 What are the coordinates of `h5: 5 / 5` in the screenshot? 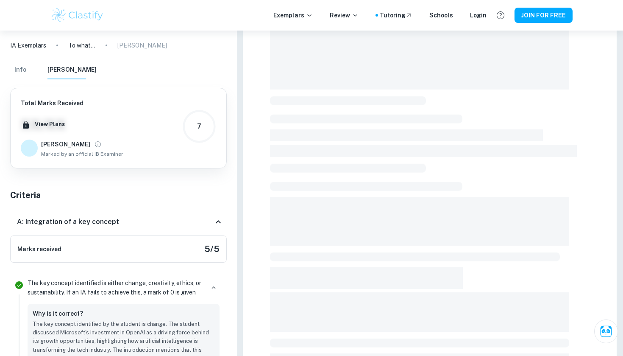 It's located at (212, 249).